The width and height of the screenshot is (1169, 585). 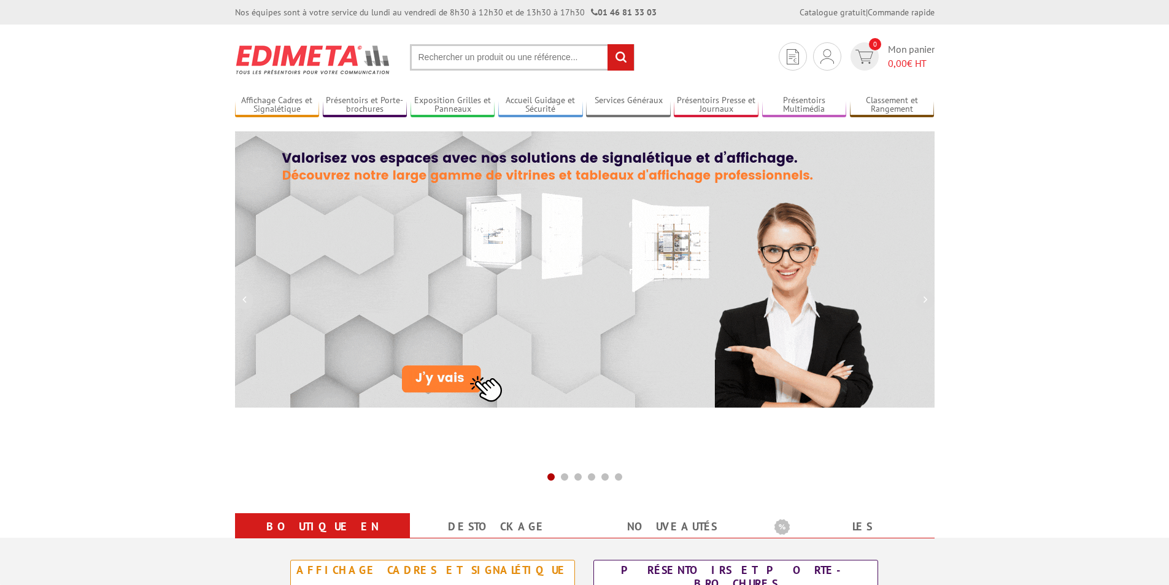 What do you see at coordinates (832, 12) in the screenshot?
I see `a: Catalogue gratuit` at bounding box center [832, 12].